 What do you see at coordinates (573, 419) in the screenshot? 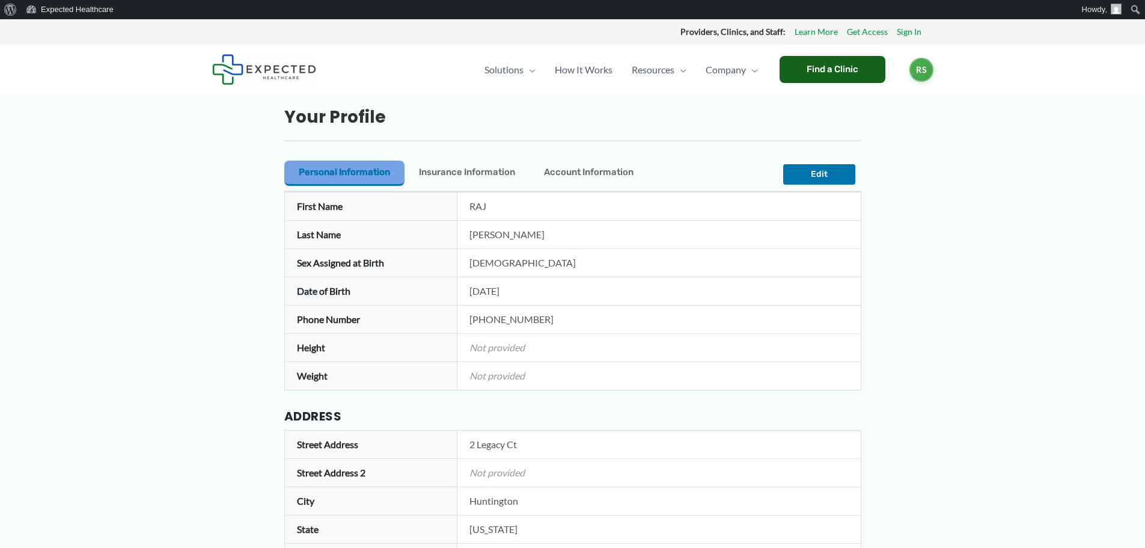
I see `h3: Address` at bounding box center [573, 419].